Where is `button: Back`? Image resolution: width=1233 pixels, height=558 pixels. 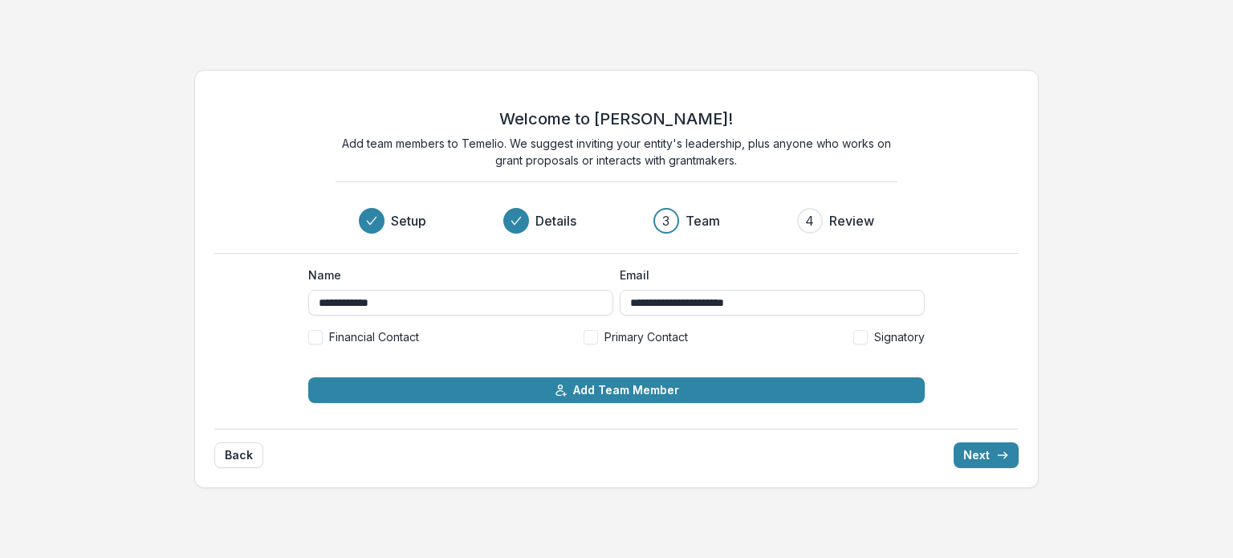 button: Back is located at coordinates (238, 455).